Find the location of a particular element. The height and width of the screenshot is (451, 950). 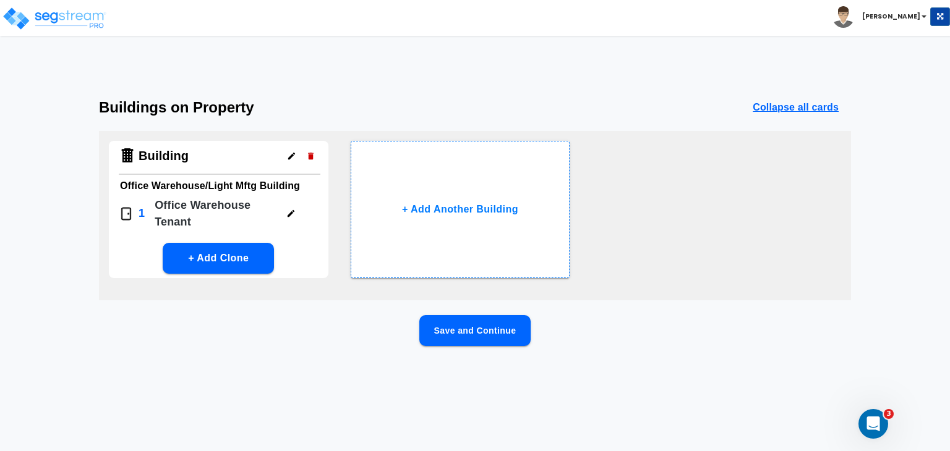

p: Collapse all cards is located at coordinates (795, 108).